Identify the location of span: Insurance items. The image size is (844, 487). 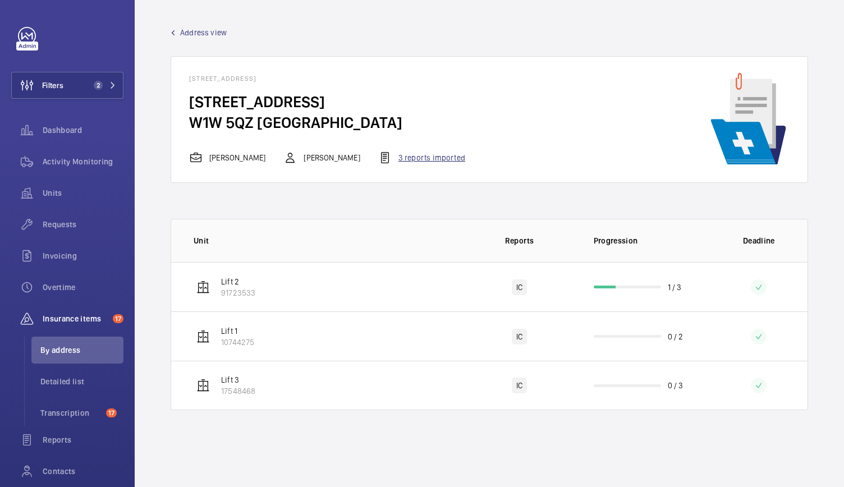
(75, 319).